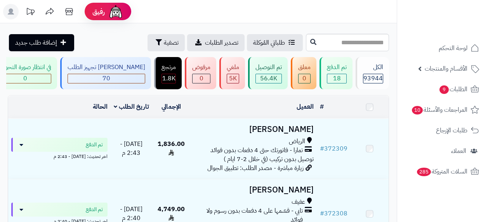  I want to click on a: الطلبات9, so click(442, 89).